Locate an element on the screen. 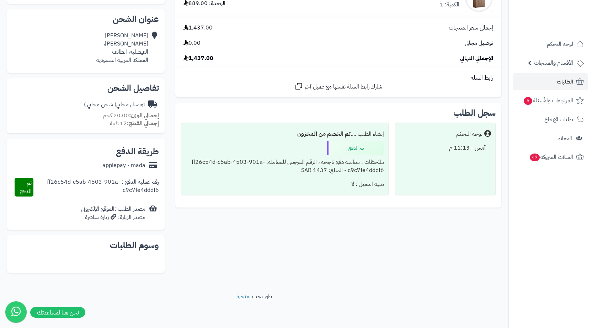 This screenshot has height=328, width=592. div: تم الدفع is located at coordinates (355, 148).